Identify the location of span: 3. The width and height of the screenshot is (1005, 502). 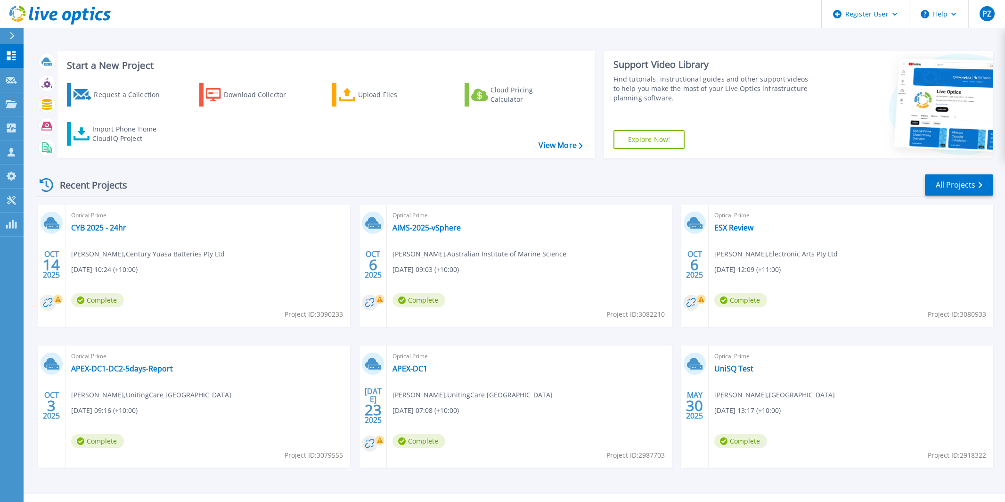
(51, 405).